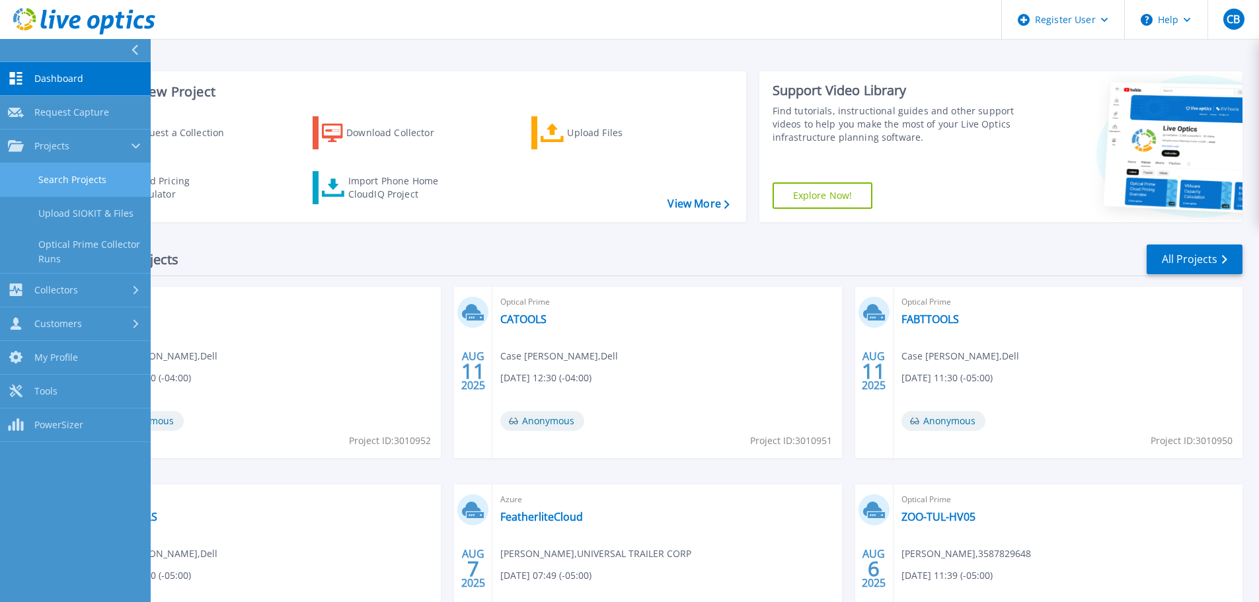 The image size is (1259, 602). Describe the element at coordinates (71, 112) in the screenshot. I see `span: Request Capture` at that location.